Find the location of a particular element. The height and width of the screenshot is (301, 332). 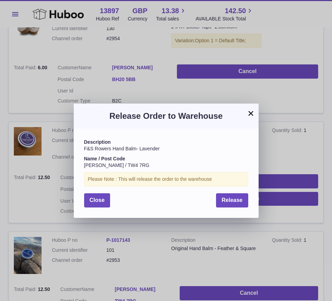

strong: Name / Post Code is located at coordinates (105, 159).